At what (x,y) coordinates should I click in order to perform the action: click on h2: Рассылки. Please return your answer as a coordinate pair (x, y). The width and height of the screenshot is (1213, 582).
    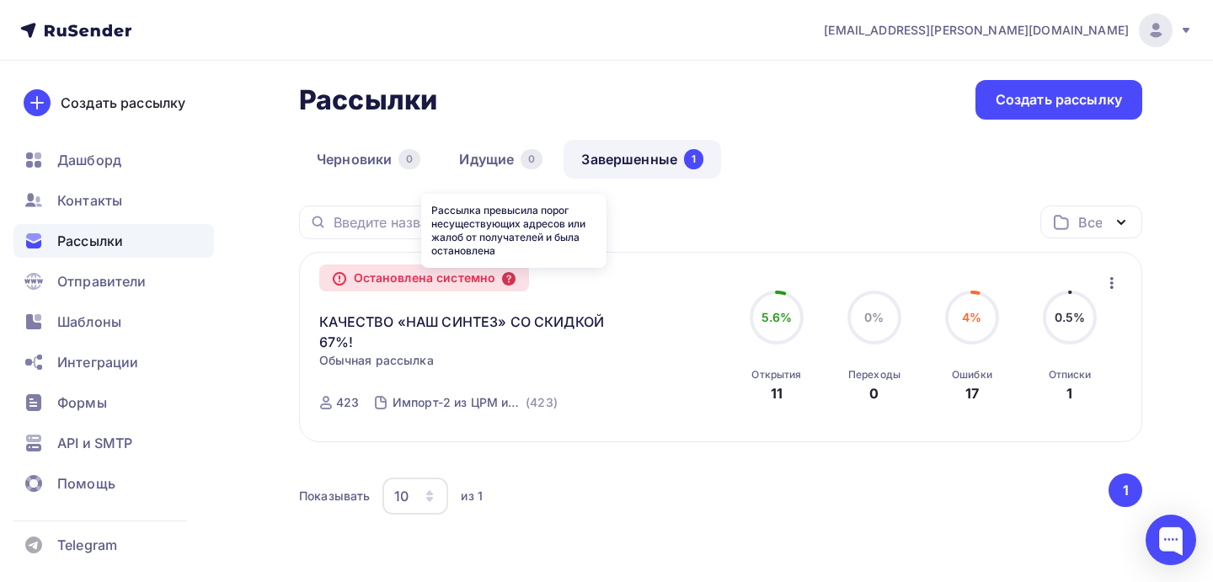
    Looking at the image, I should click on (368, 100).